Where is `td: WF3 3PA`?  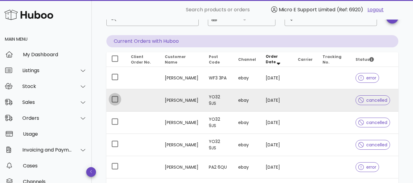
td: WF3 3PA is located at coordinates (219, 78).